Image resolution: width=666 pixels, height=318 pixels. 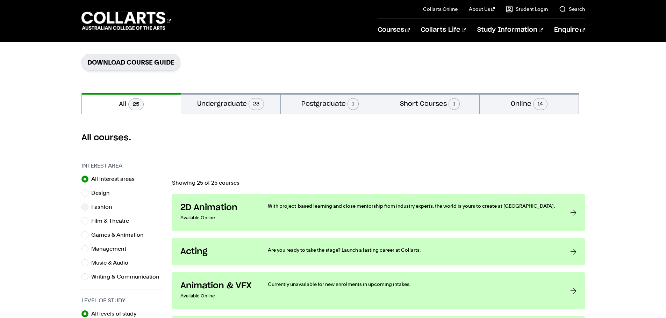 I want to click on label: Fashion, so click(x=104, y=207).